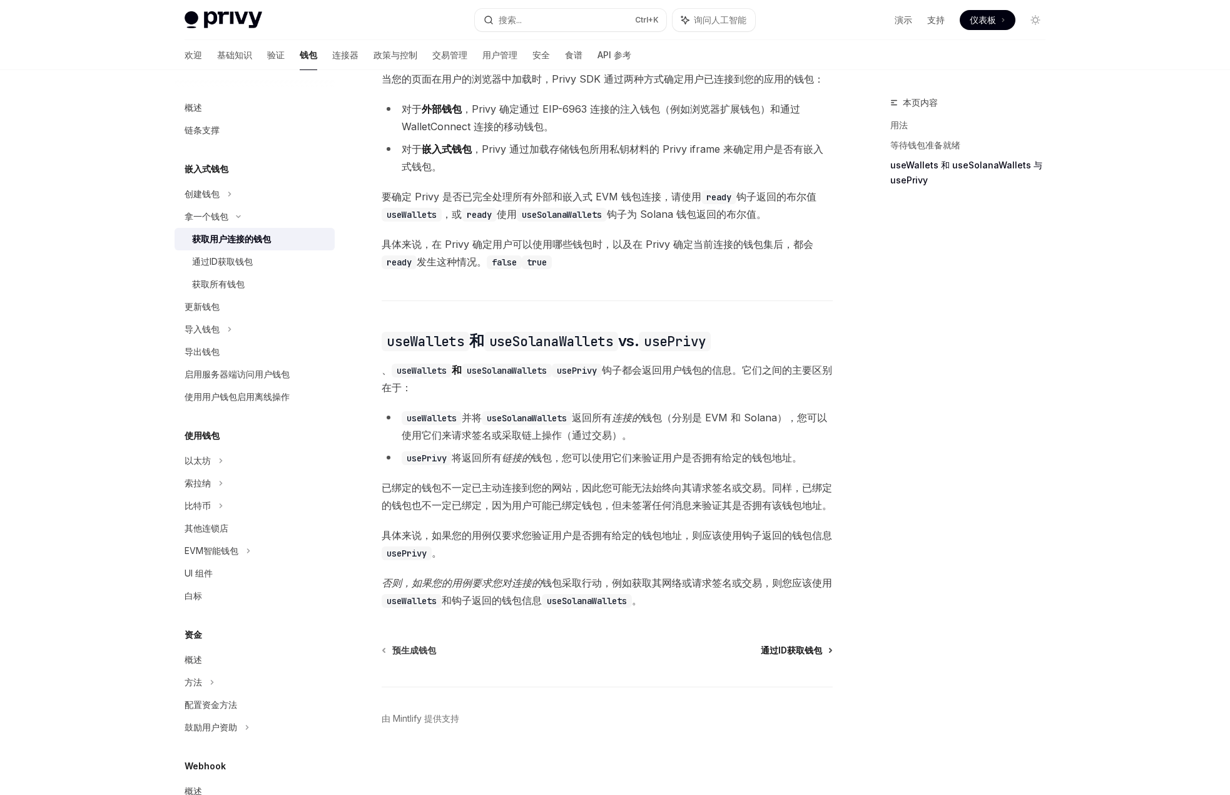 This screenshot has width=1230, height=795. Describe the element at coordinates (235, 55) in the screenshot. I see `a: 基础知识` at that location.